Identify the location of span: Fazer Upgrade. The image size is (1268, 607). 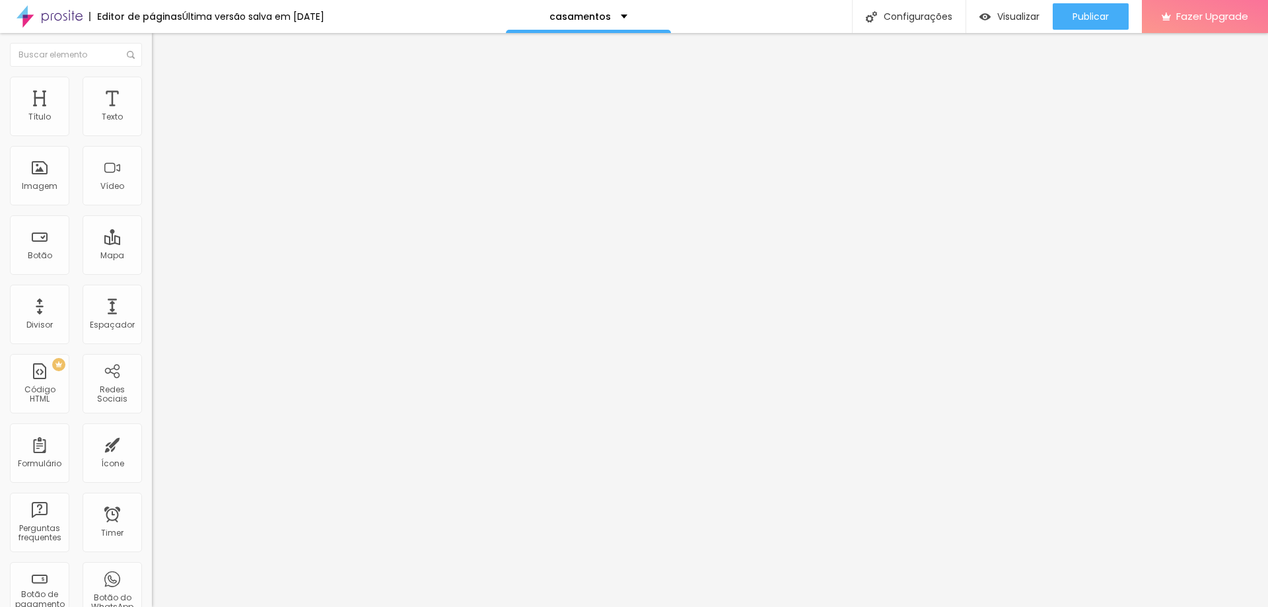
(1212, 16).